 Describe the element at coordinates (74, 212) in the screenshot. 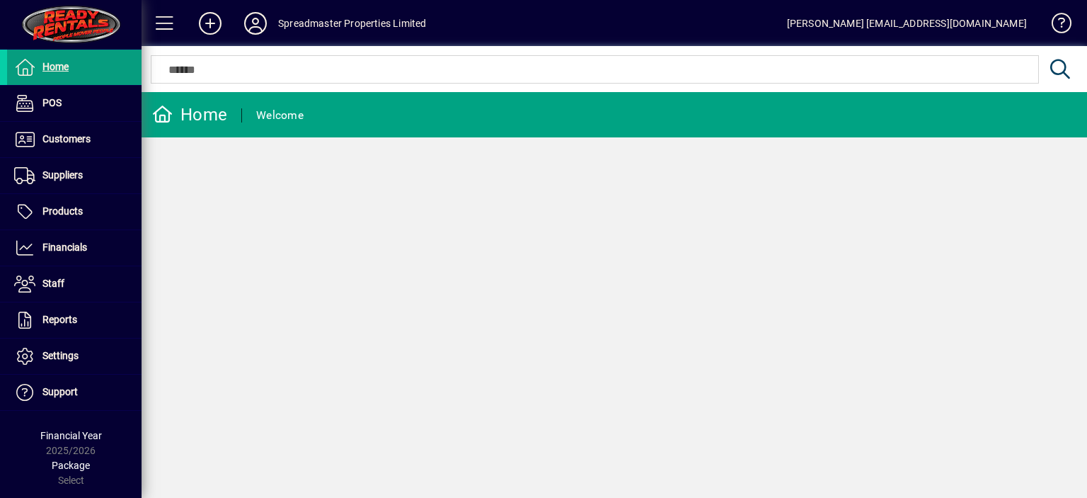

I see `a: Products` at that location.